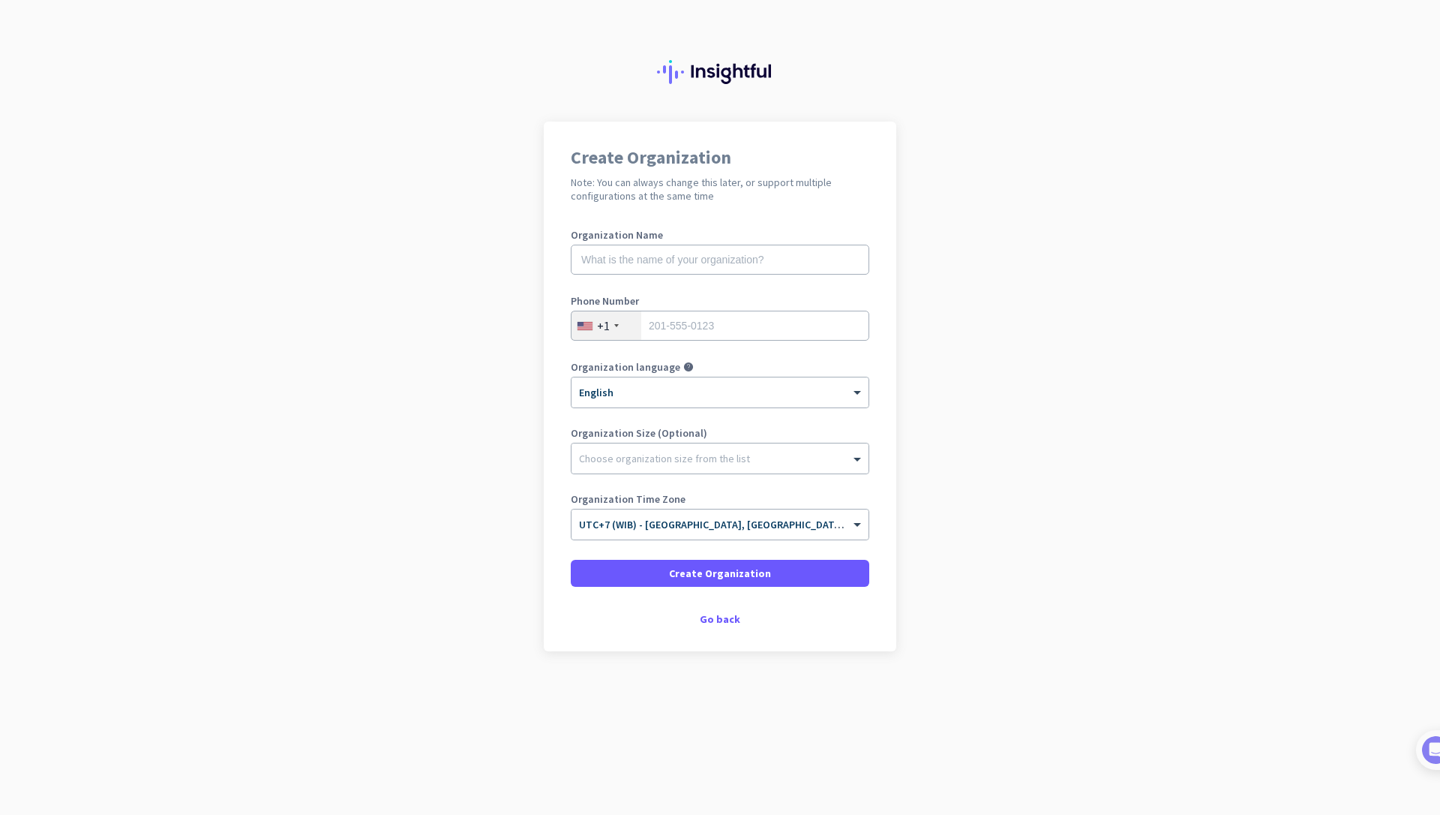 Image resolution: width=1440 pixels, height=815 pixels. What do you see at coordinates (720, 158) in the screenshot?
I see `h1: Create Organization` at bounding box center [720, 158].